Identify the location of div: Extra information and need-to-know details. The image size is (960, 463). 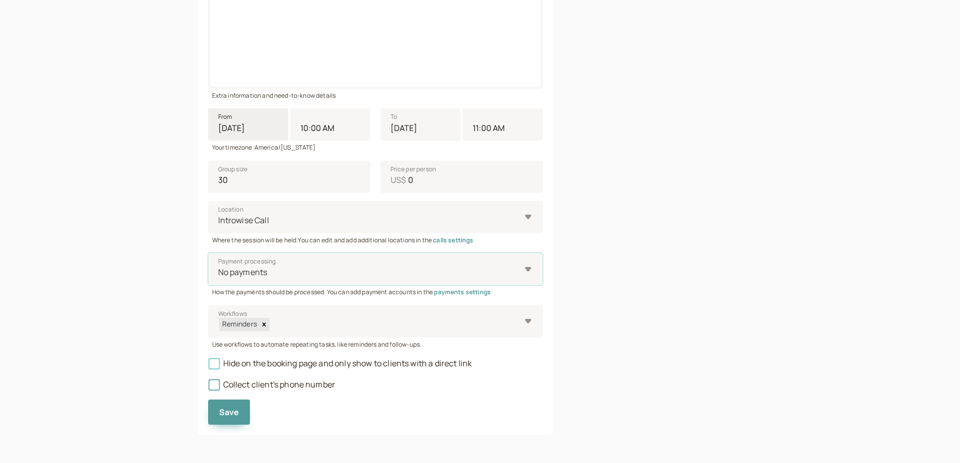
(375, 94).